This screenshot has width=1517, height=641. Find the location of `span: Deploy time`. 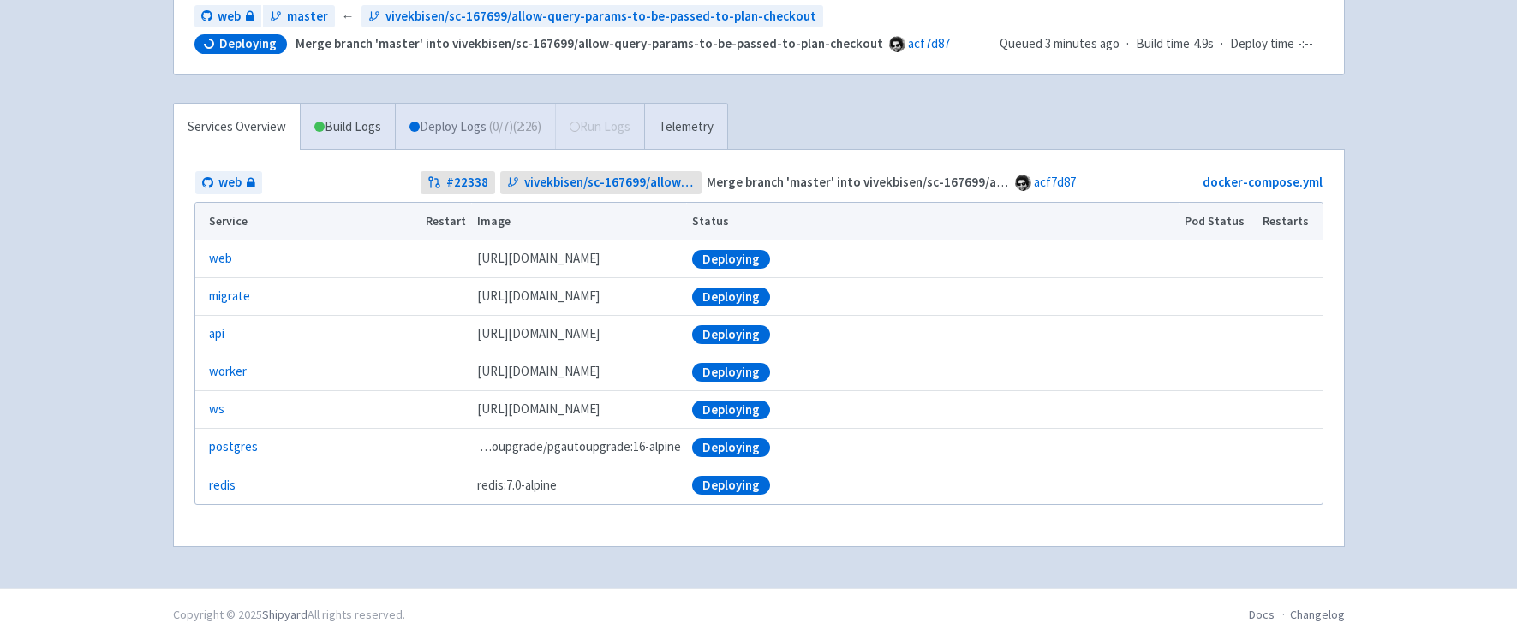

span: Deploy time is located at coordinates (1261, 44).